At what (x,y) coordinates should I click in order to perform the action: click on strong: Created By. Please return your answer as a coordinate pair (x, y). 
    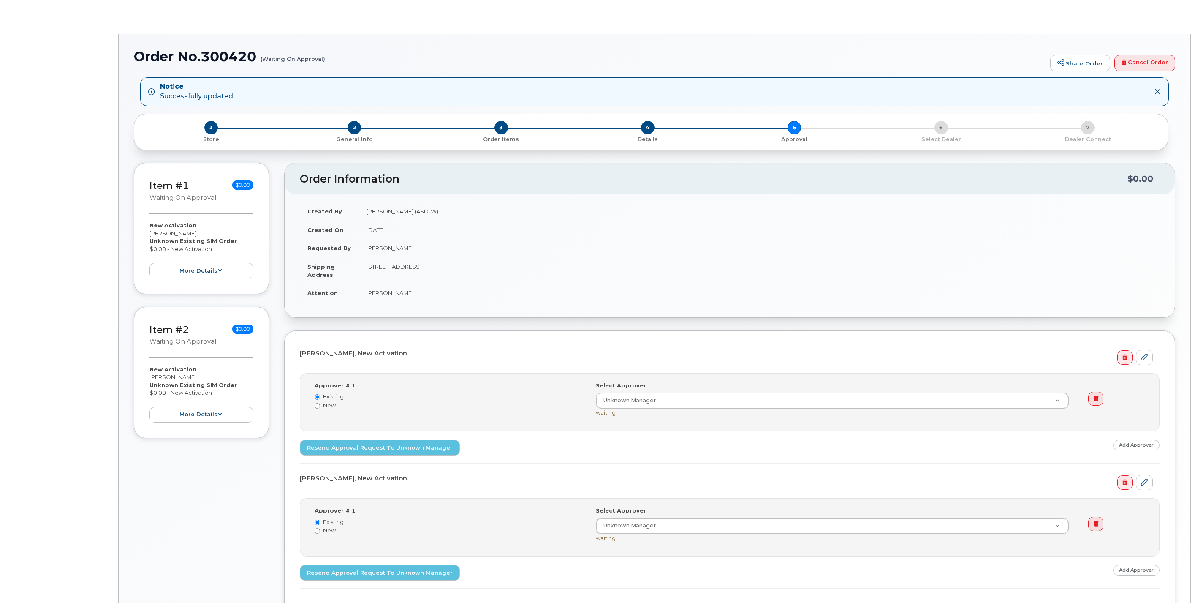
    Looking at the image, I should click on (325, 211).